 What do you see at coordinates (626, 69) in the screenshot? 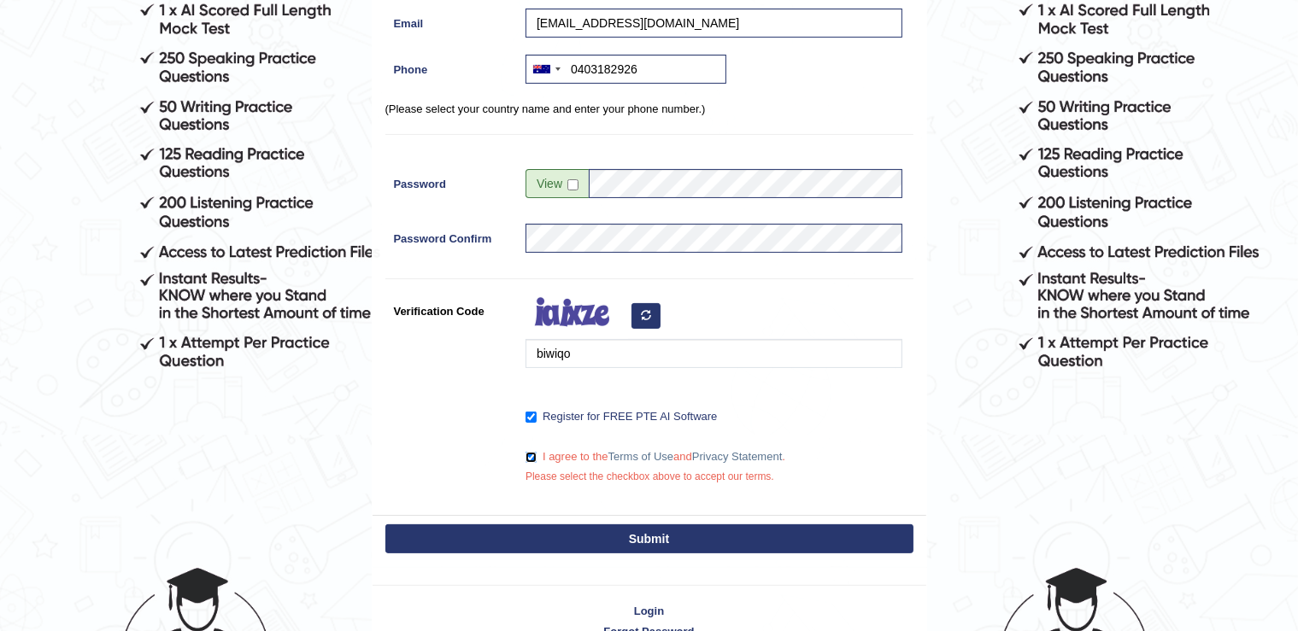
I see `input: +61 412 345 678` at bounding box center [626, 69].